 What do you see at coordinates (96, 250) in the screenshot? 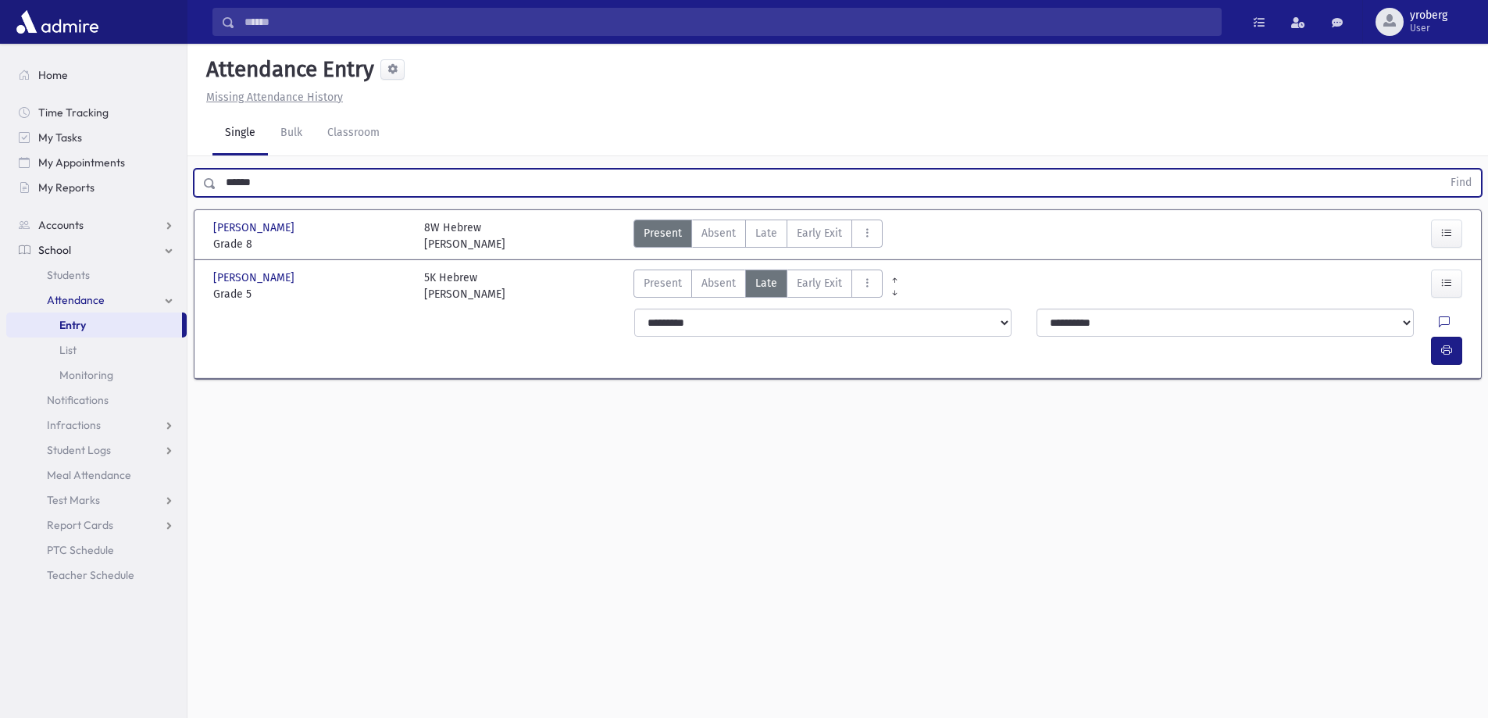
I see `a: School` at bounding box center [96, 250].